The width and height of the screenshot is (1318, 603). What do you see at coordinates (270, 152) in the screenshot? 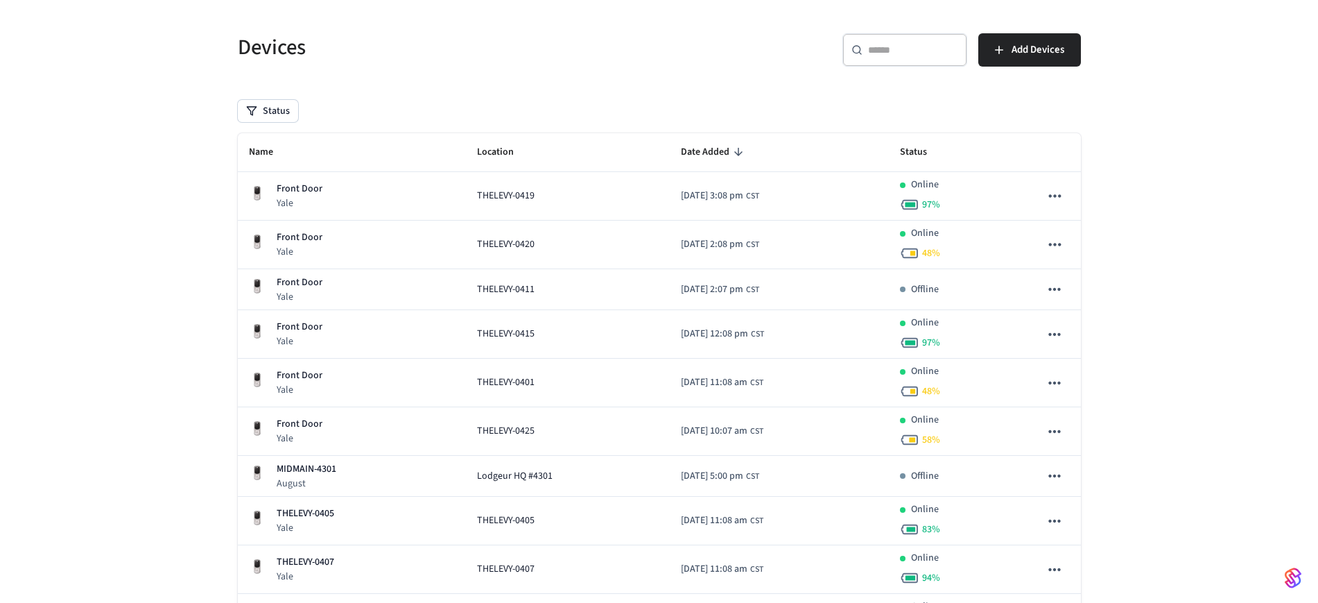
I see `span: Name` at bounding box center [270, 152].